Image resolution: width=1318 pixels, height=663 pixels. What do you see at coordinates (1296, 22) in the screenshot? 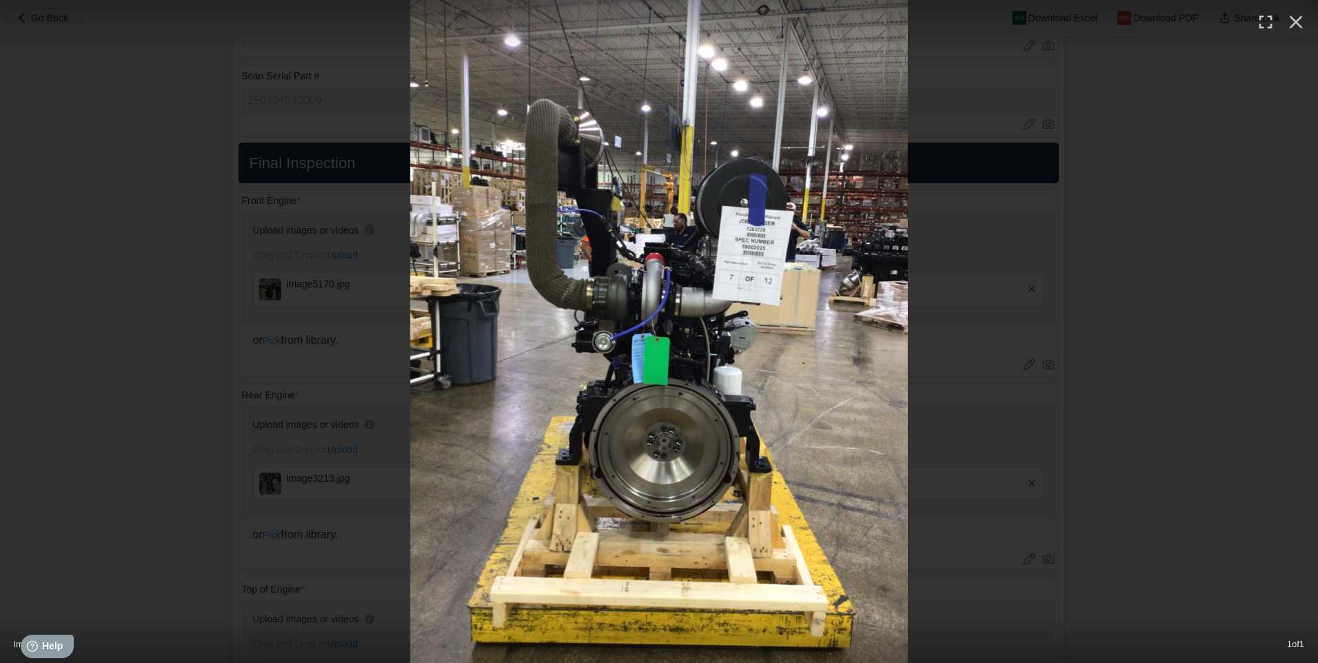
I see `button: Close (esc)` at bounding box center [1296, 22].